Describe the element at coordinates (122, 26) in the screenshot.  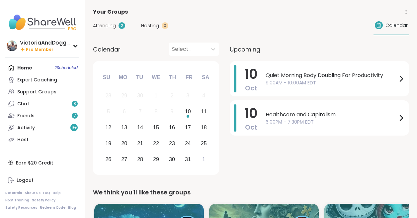
I see `div: 2` at that location.